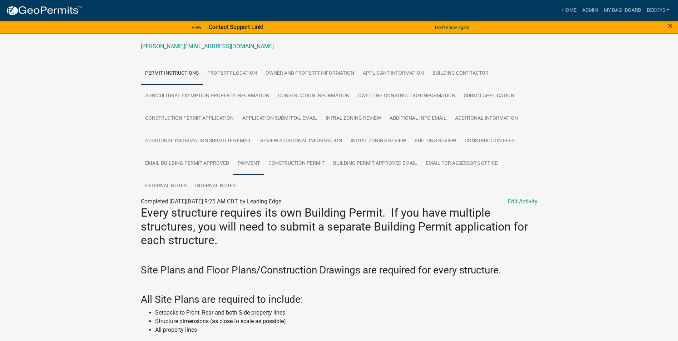 The height and width of the screenshot is (341, 678). I want to click on li: All property lines, so click(346, 330).